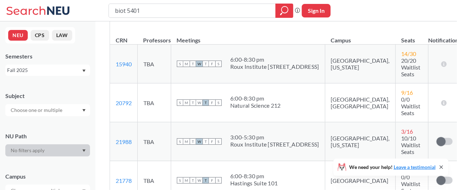  What do you see at coordinates (256, 105) in the screenshot?
I see `div: Natural Science 212` at bounding box center [256, 105].